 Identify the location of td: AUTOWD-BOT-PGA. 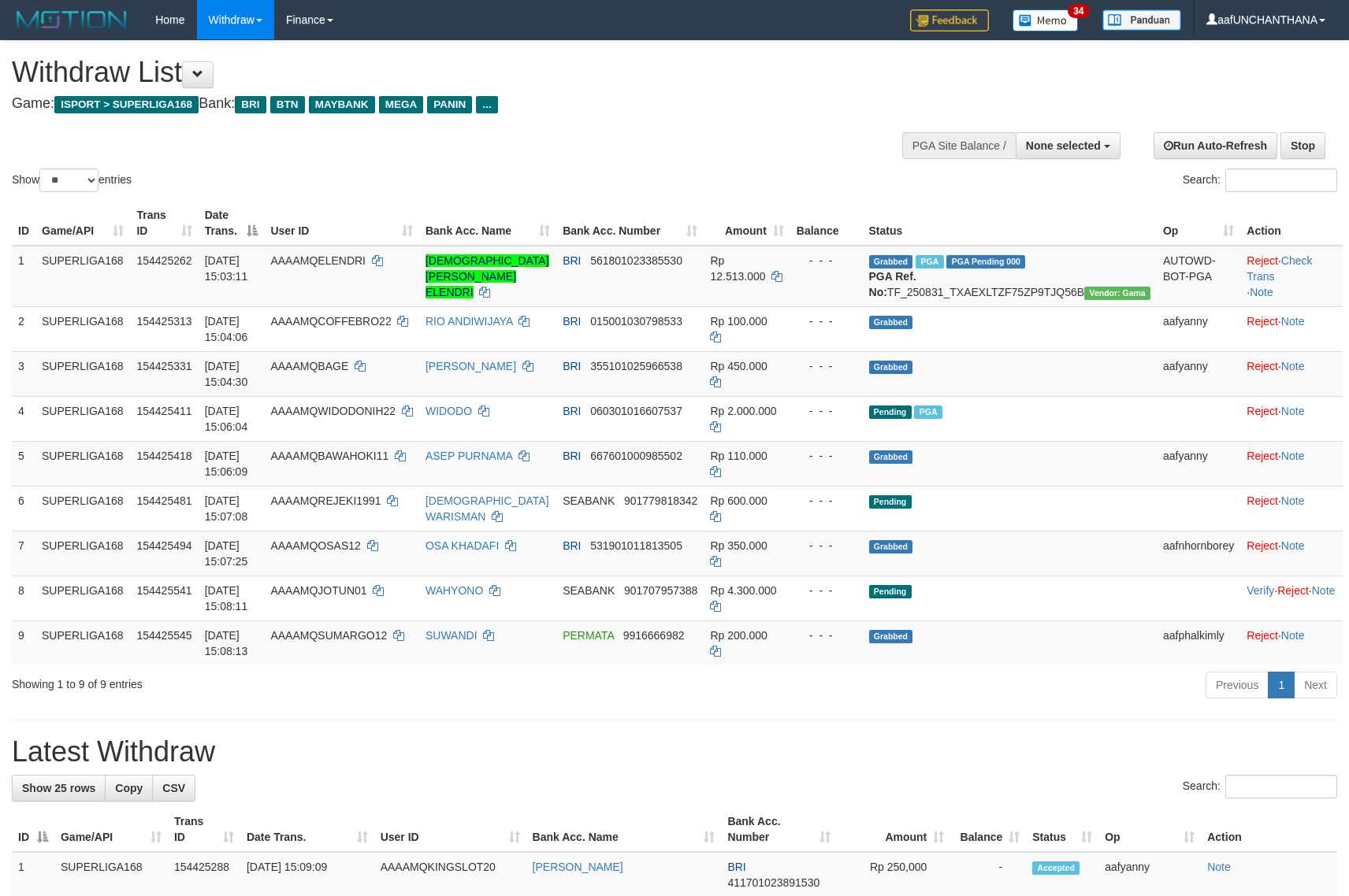
(1199, 277).